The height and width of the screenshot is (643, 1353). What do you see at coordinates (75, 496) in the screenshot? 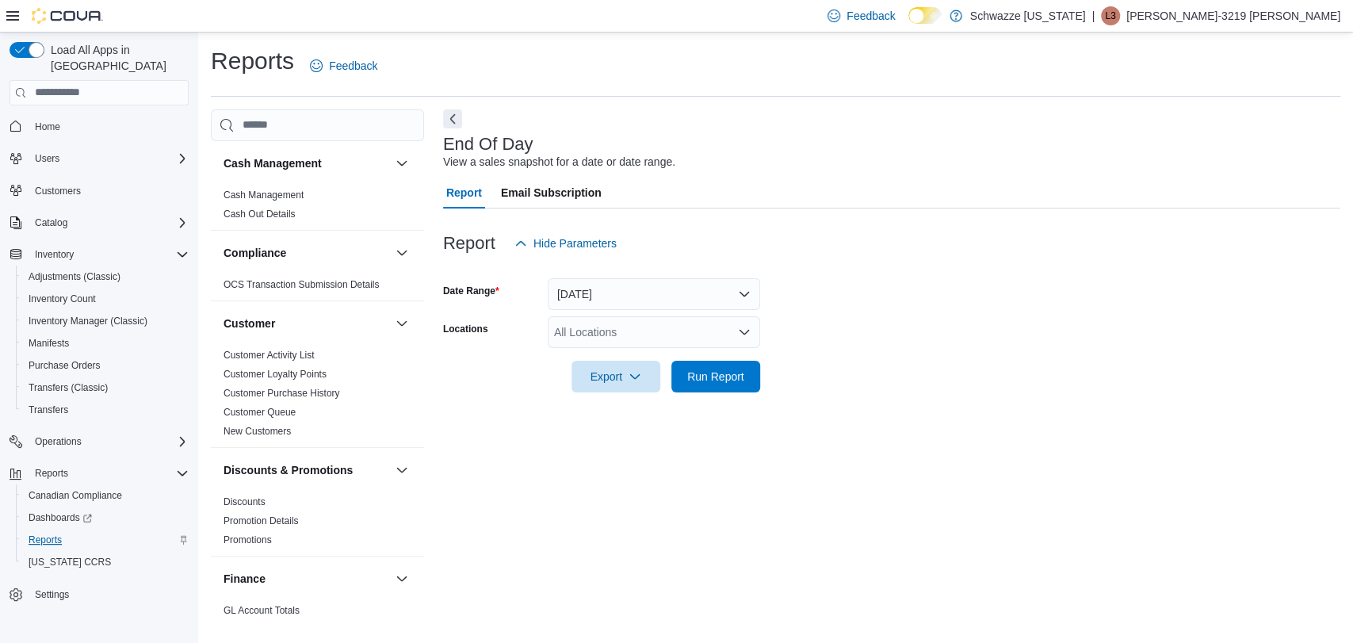
I see `a: Canadian Compliance` at bounding box center [75, 496].